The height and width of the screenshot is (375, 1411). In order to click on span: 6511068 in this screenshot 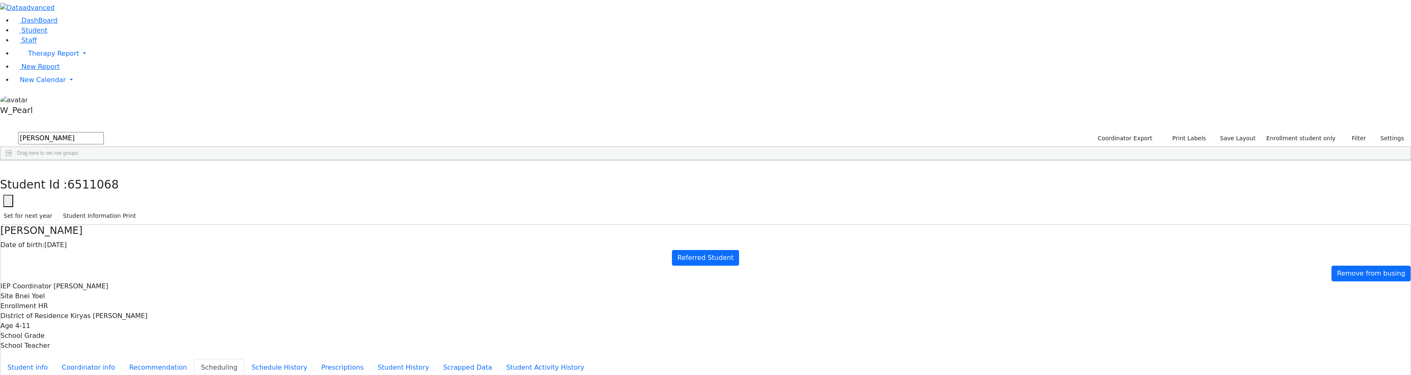, I will do `click(93, 184)`.